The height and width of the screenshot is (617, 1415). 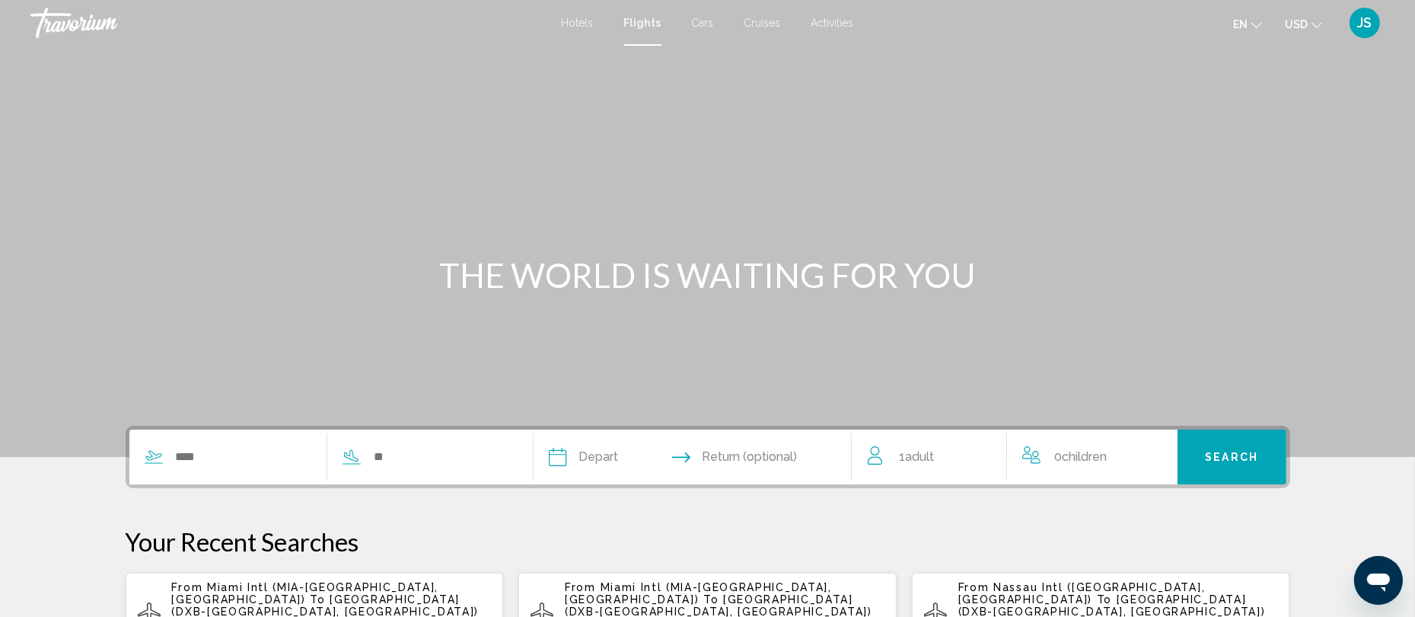 I want to click on button: Return date, so click(x=735, y=457).